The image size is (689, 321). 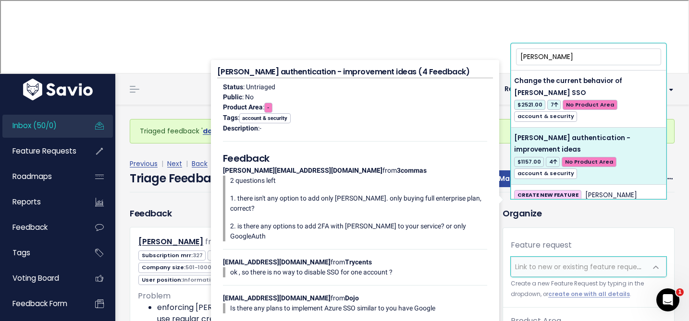 I want to click on strong: CREATE NEW FEATURE, so click(x=547, y=195).